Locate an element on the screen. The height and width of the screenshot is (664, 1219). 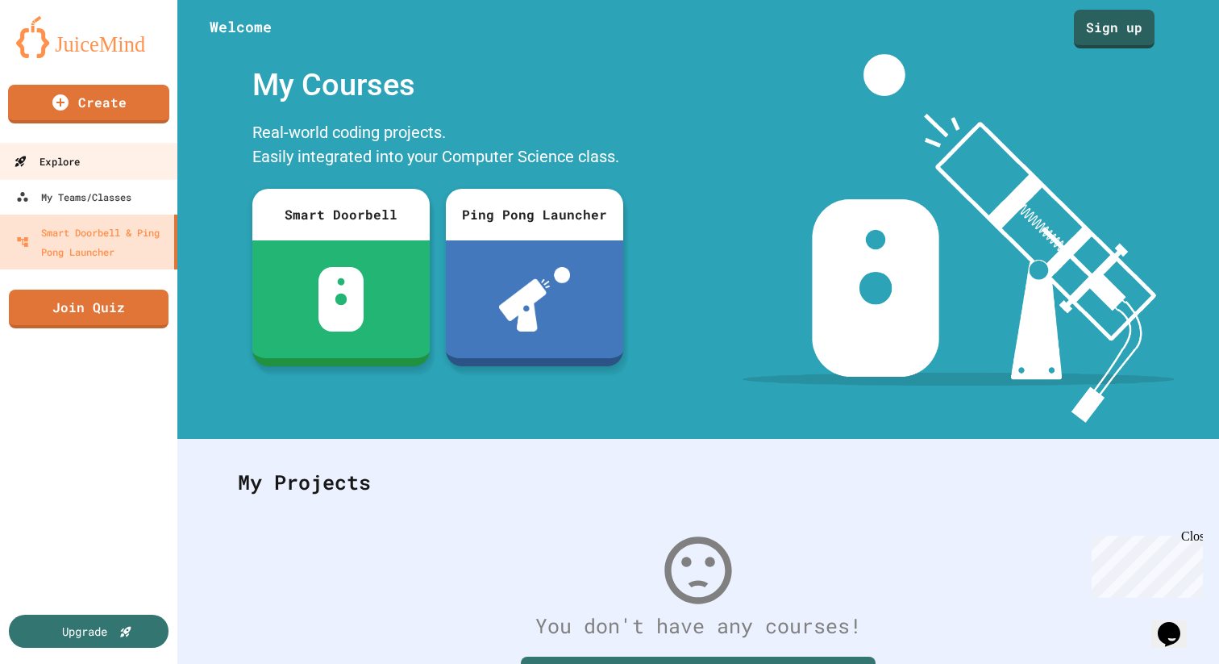
img: banner-image-my-projects.png is located at coordinates (959, 238).